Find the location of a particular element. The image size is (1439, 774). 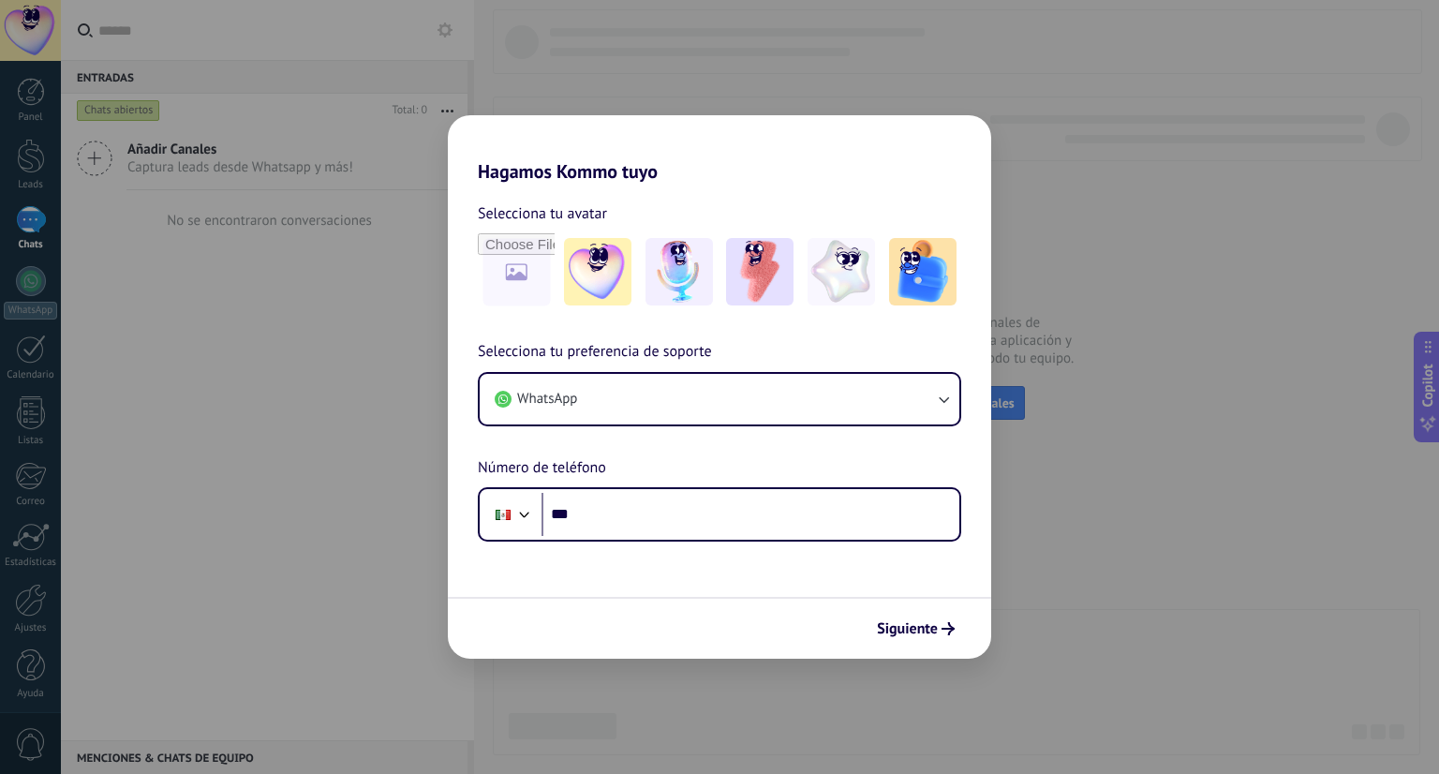

span: WhatsApp is located at coordinates (547, 399).